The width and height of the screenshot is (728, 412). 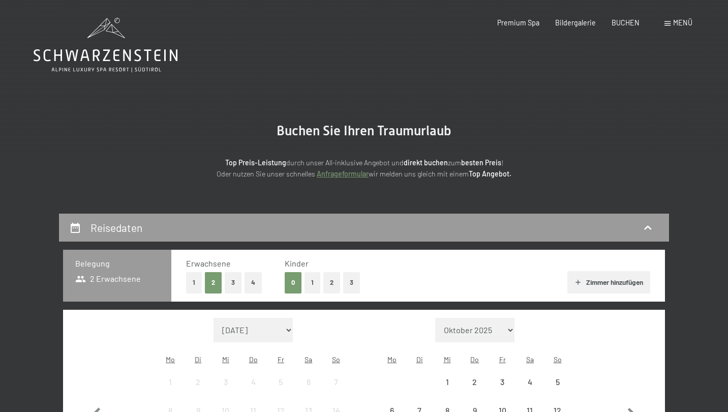 What do you see at coordinates (625, 22) in the screenshot?
I see `span: BUCHEN` at bounding box center [625, 22].